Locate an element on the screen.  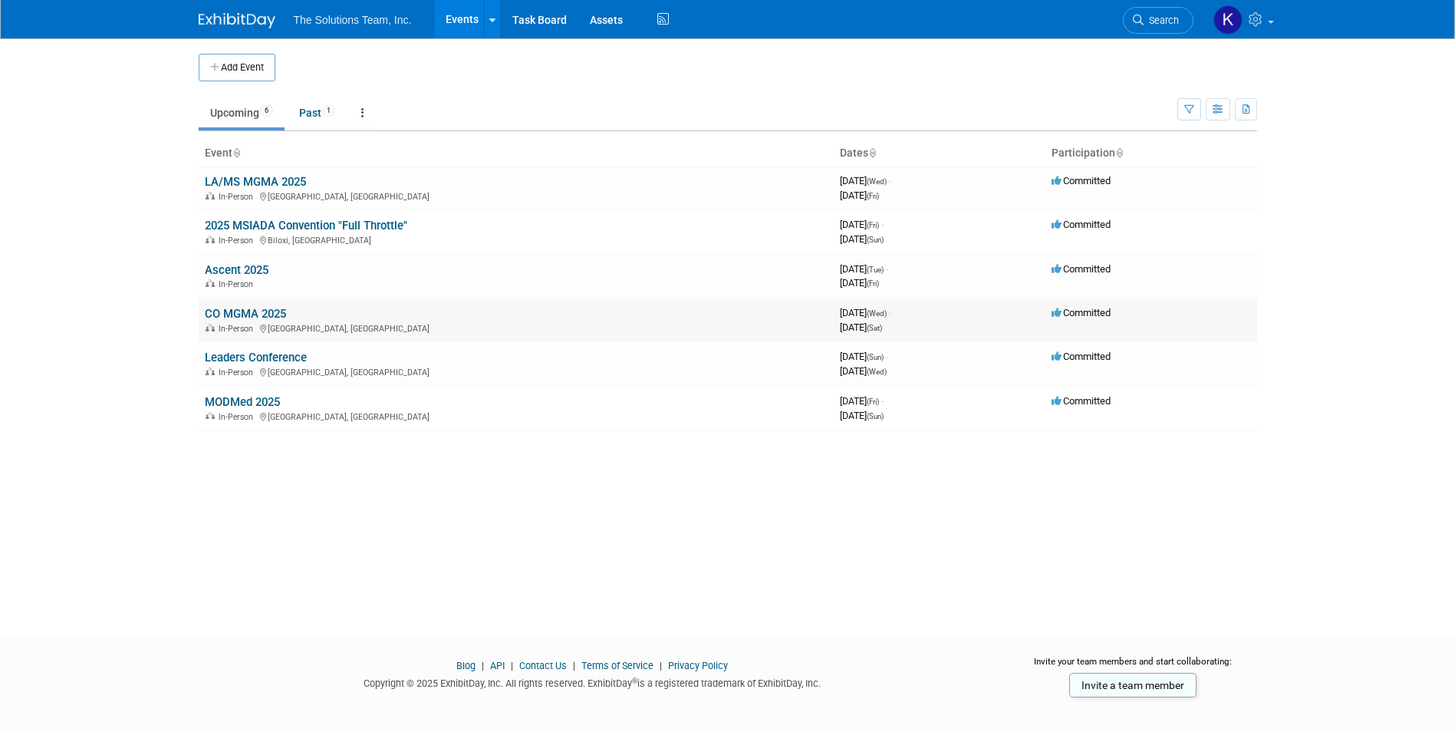
a: LA/MS MGMA 2025 is located at coordinates (255, 182).